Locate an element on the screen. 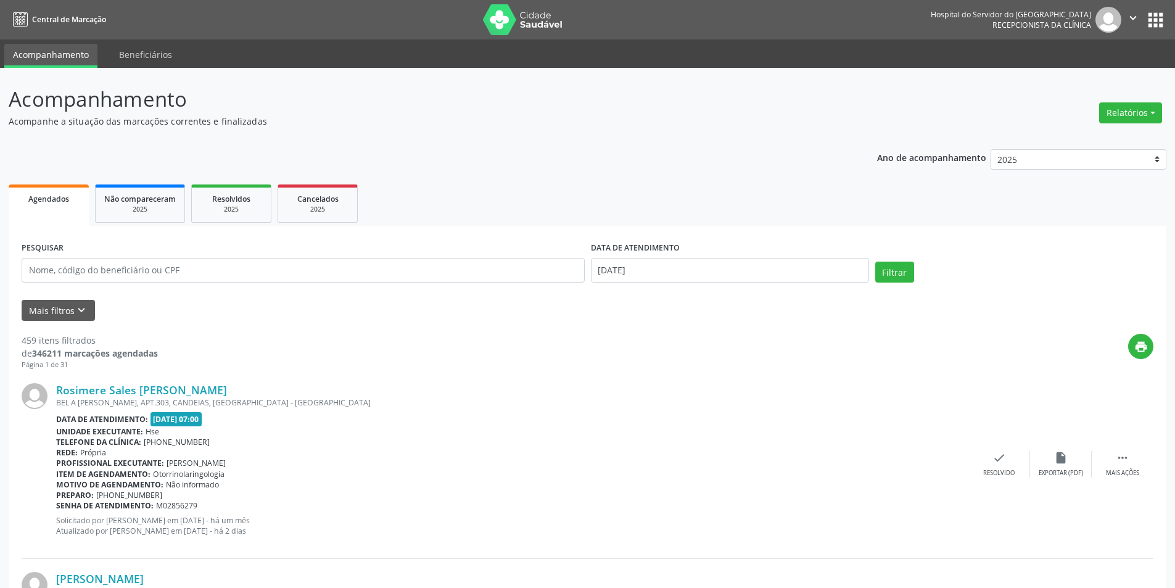 Image resolution: width=1175 pixels, height=588 pixels. i: check is located at coordinates (999, 458).